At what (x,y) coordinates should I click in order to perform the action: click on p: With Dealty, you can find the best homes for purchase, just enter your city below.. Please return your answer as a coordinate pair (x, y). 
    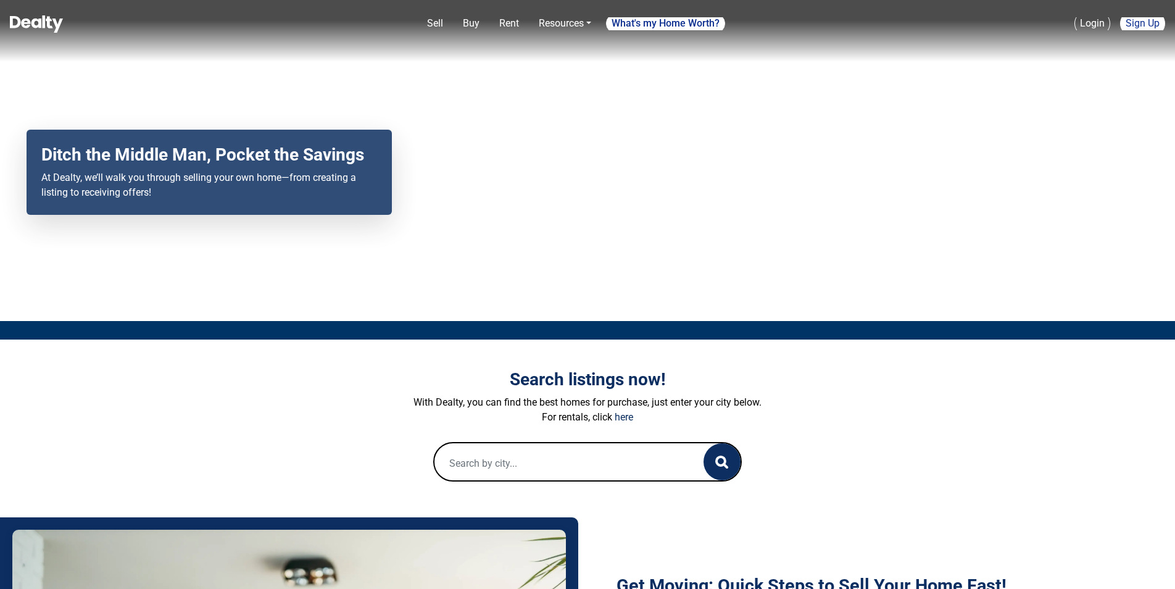
    Looking at the image, I should click on (588, 402).